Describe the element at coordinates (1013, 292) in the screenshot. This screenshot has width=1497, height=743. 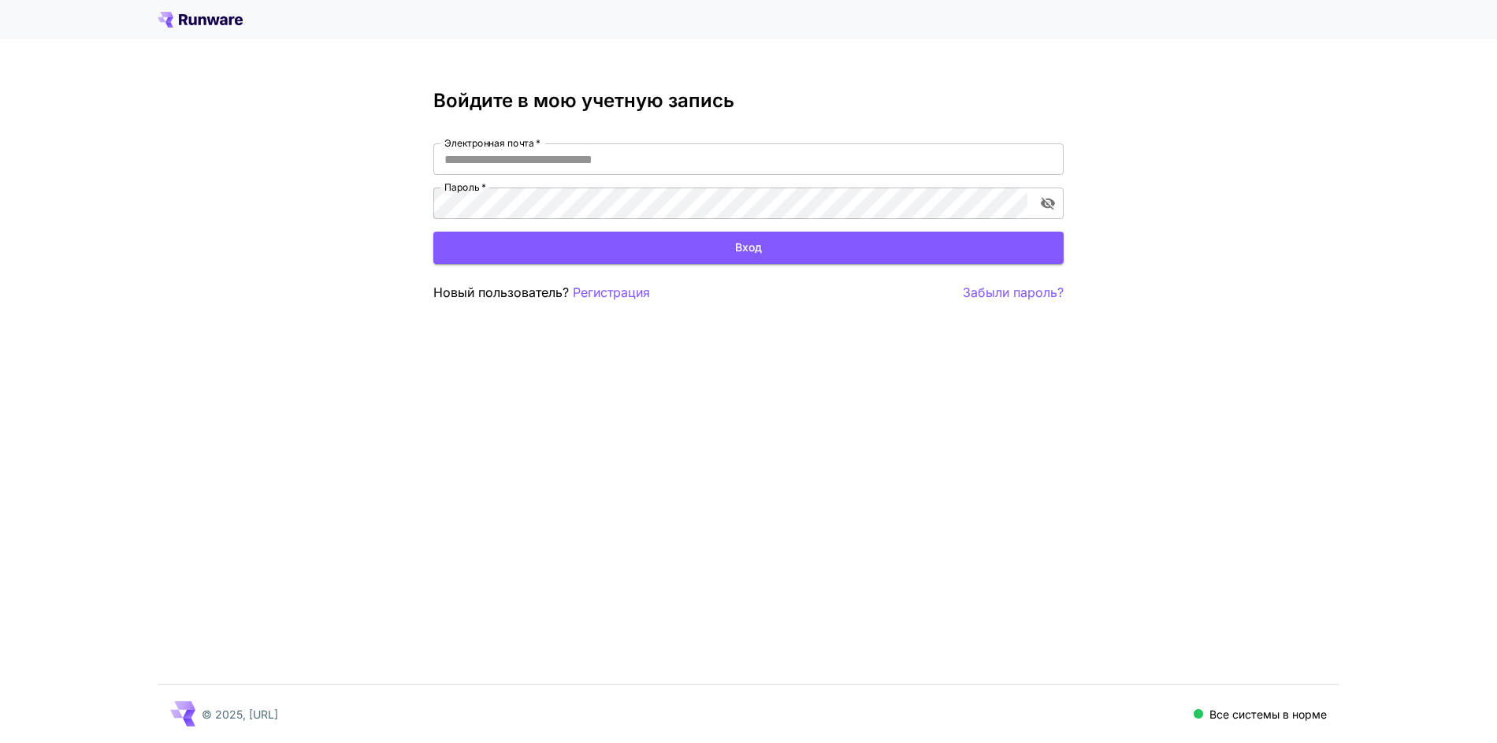
I see `ya-tr-span: Забыли пароль?` at that location.